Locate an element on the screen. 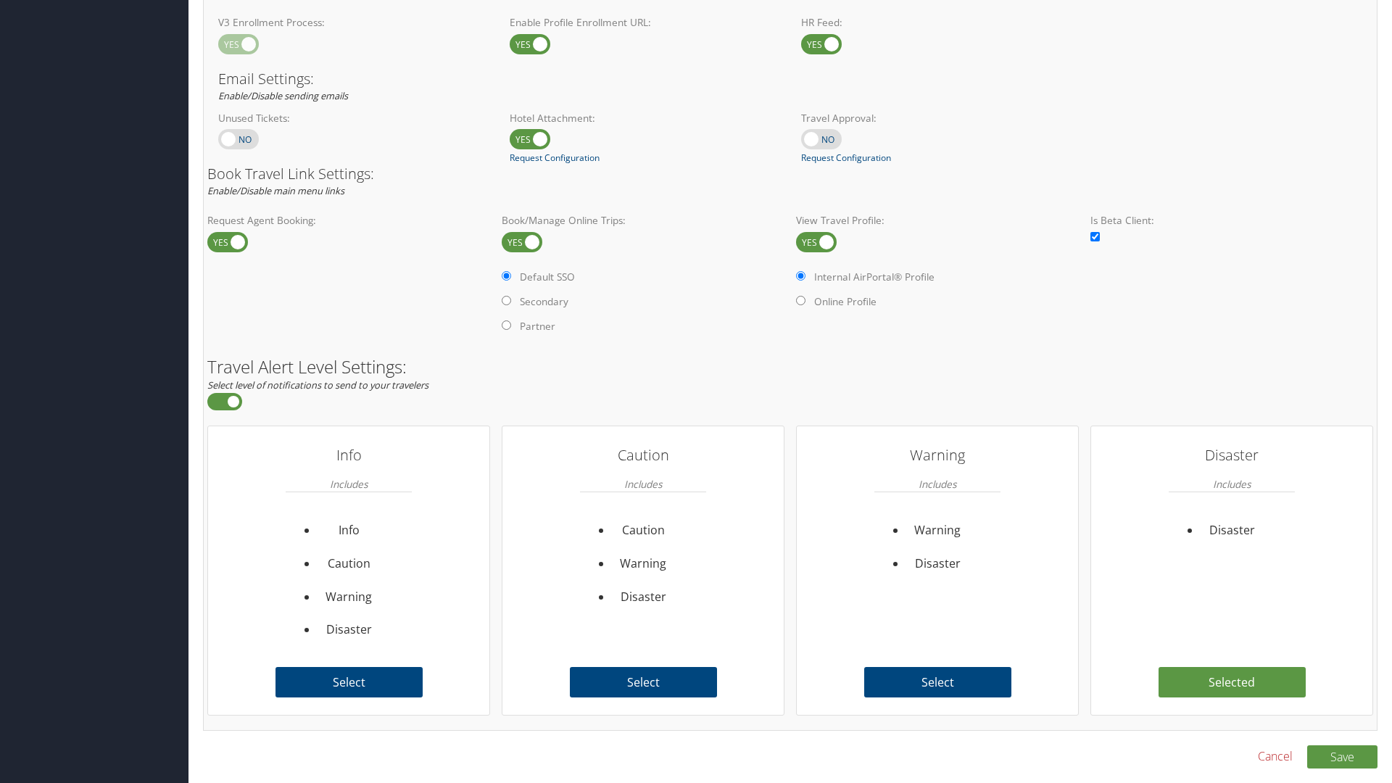 Image resolution: width=1392 pixels, height=783 pixels. label: Partner is located at coordinates (537, 326).